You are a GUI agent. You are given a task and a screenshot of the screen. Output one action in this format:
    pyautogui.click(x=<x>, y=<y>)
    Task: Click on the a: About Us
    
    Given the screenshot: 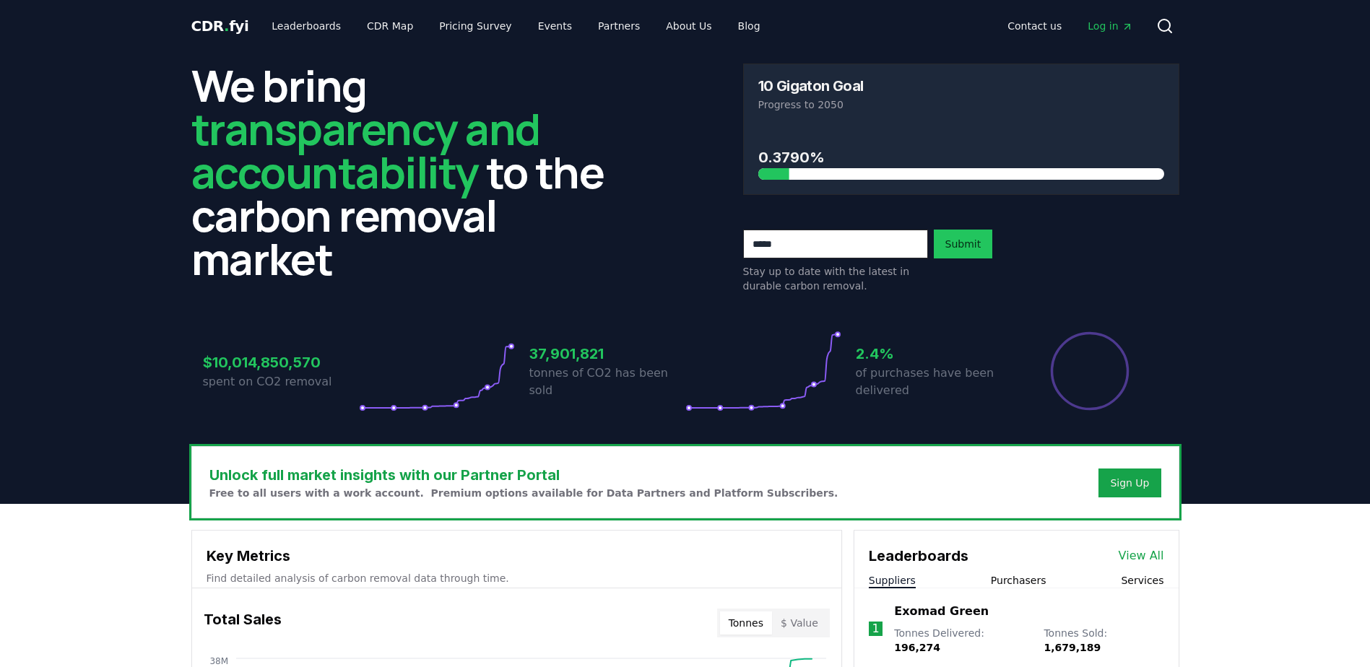 What is the action you would take?
    pyautogui.click(x=688, y=26)
    